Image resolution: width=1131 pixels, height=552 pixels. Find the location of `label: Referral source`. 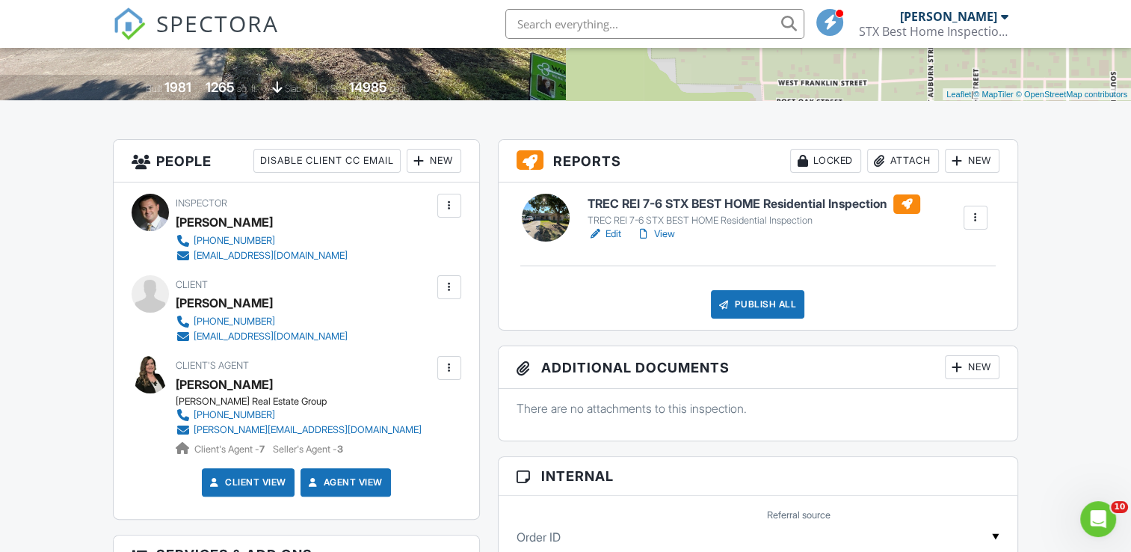

label: Referral source is located at coordinates (798, 515).